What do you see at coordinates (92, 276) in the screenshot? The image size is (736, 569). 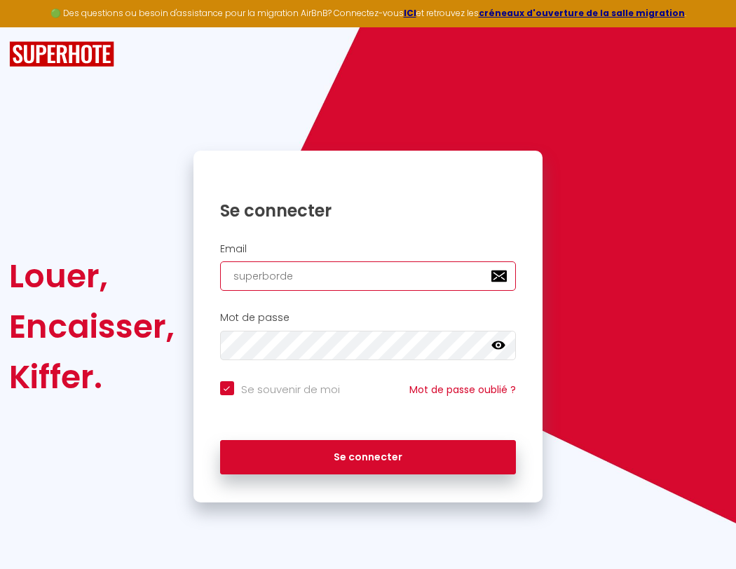 I see `div: Louer,` at bounding box center [92, 276].